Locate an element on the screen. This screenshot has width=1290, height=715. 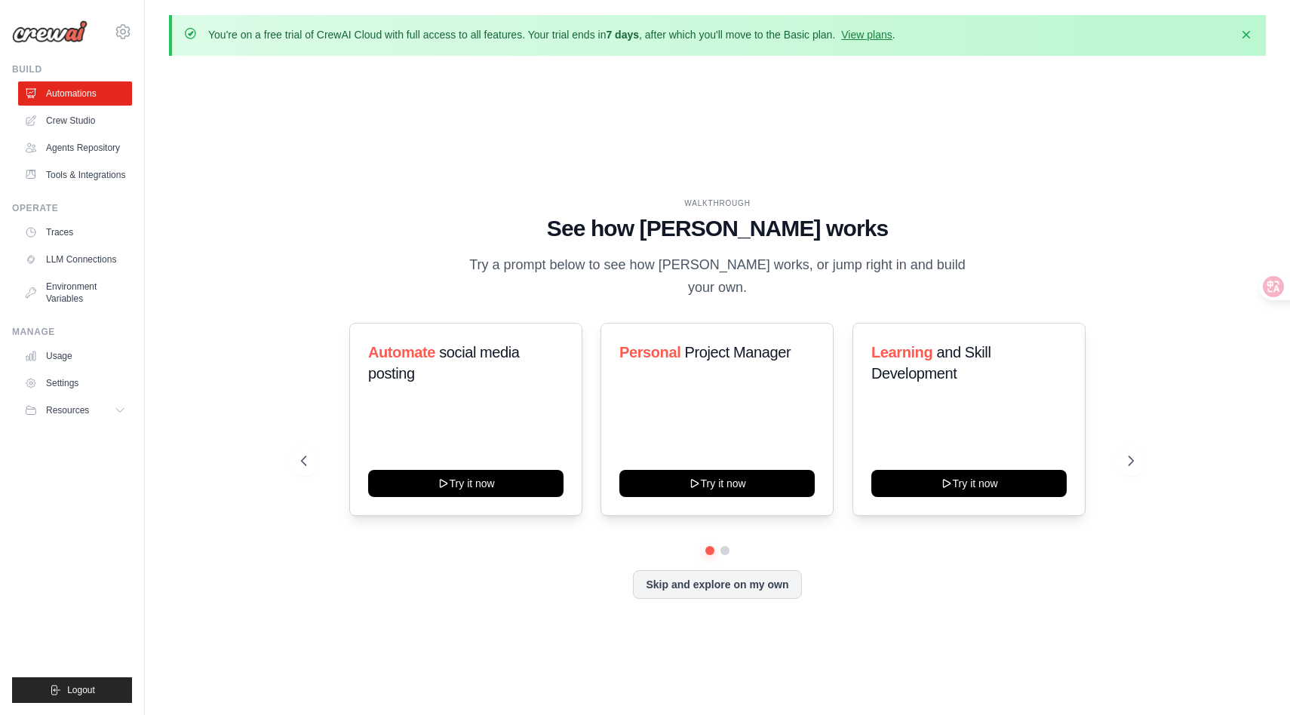
div: Operate is located at coordinates (72, 208).